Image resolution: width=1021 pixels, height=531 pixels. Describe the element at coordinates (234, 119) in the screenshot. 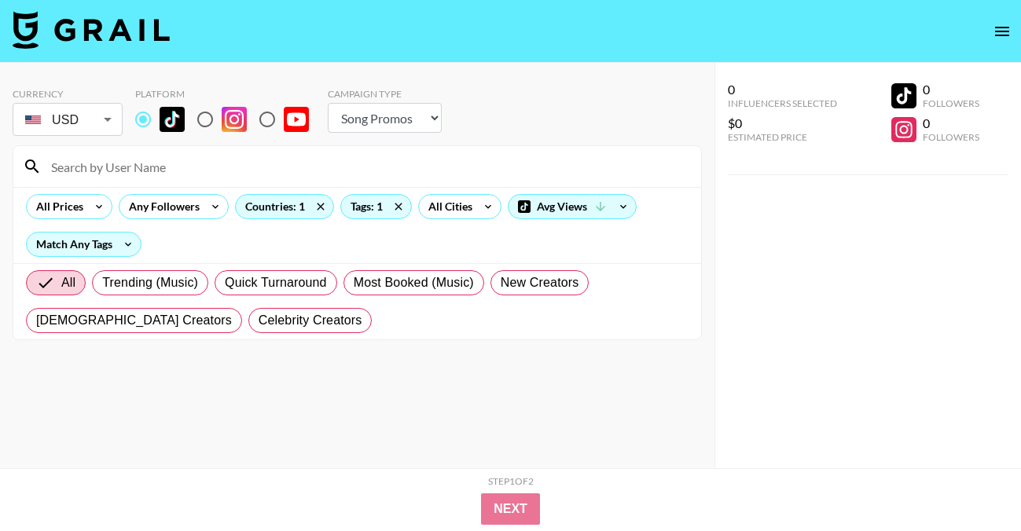

I see `img: Instagram` at that location.